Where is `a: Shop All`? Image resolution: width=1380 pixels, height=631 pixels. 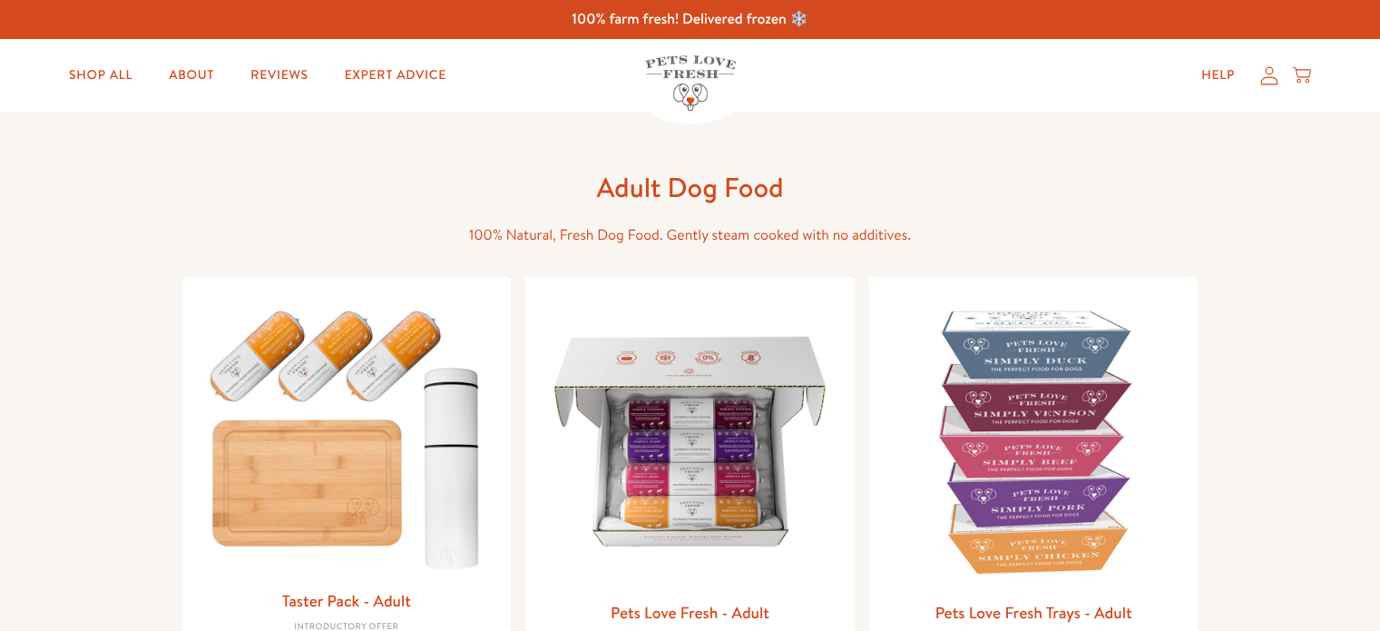 a: Shop All is located at coordinates (101, 75).